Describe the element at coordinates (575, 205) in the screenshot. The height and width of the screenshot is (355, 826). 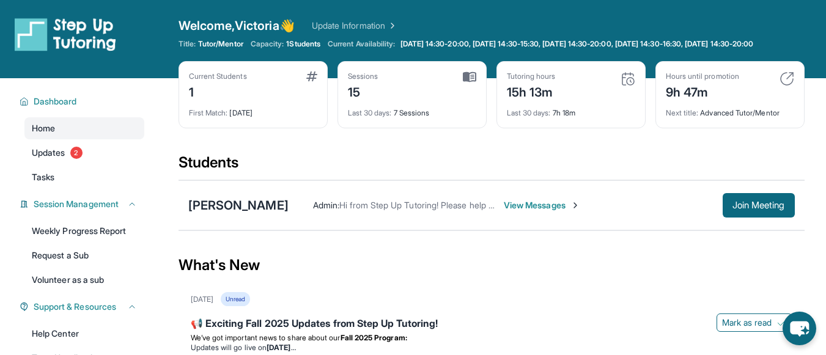
I see `img: Chevron-Right` at that location.